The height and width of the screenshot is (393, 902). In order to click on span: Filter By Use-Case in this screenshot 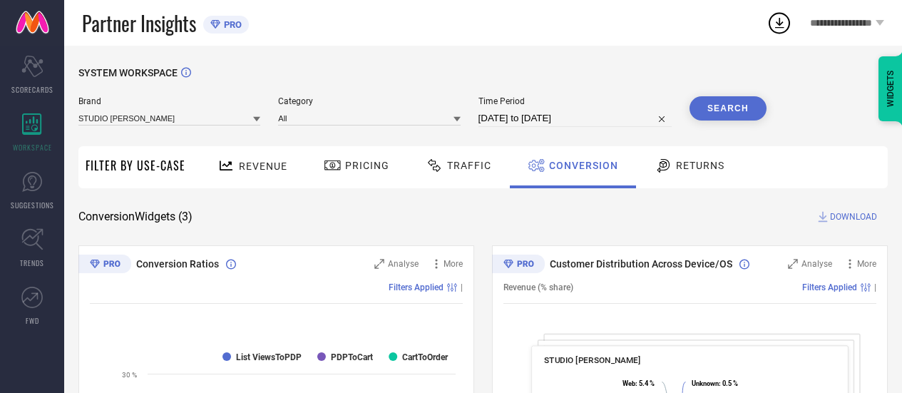, I will do `click(136, 166)`.